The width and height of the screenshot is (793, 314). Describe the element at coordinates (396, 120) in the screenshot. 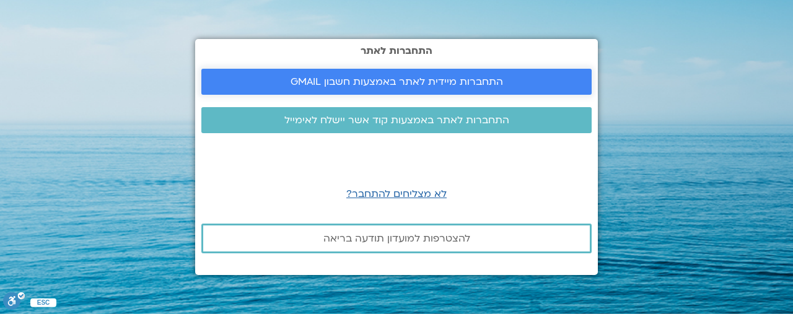

I see `span: התחברות לאתר באמצעות קוד אשר יישלח לאימייל` at that location.